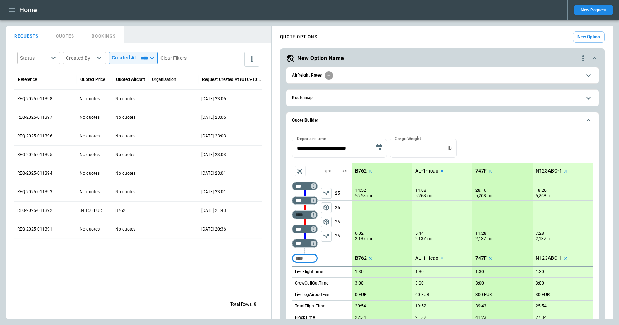 Image resolution: width=619 pixels, height=325 pixels. Describe the element at coordinates (326, 171) in the screenshot. I see `p: Type` at that location.